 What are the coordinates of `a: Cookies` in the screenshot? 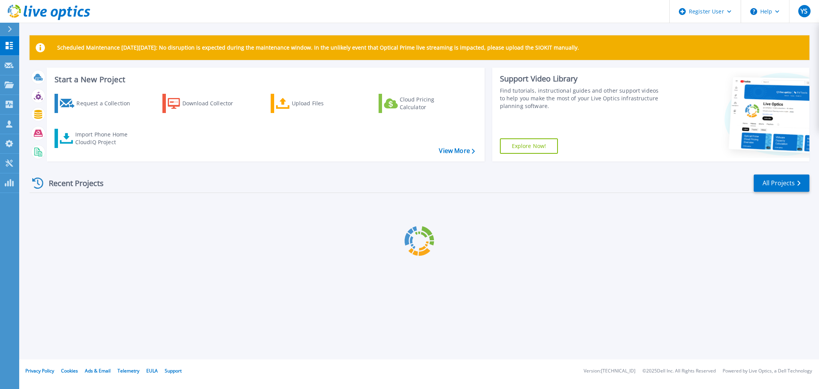 It's located at (69, 370).